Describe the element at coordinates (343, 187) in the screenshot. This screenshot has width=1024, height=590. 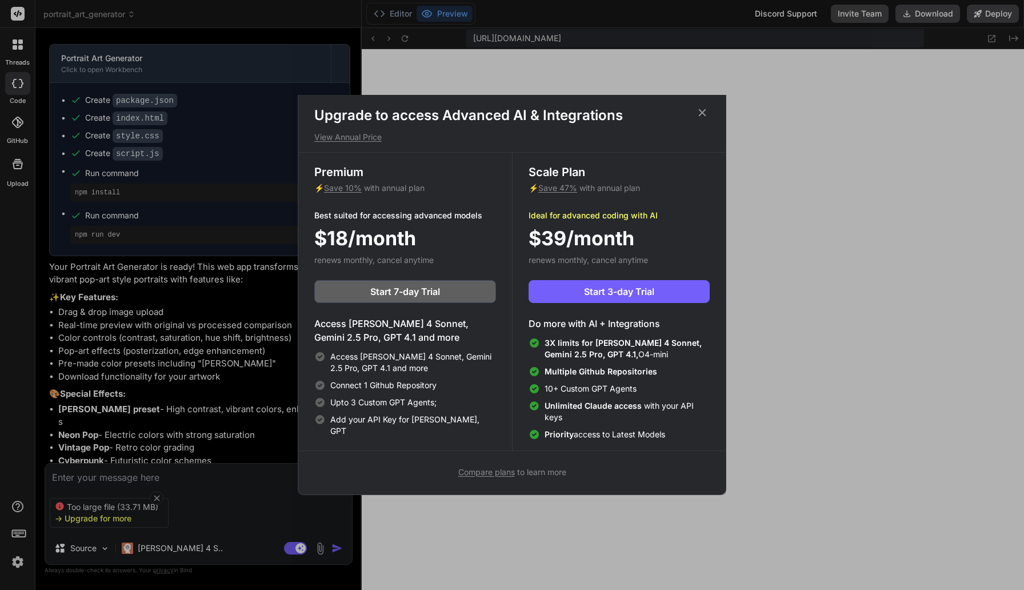
I see `span: Save 10%` at that location.